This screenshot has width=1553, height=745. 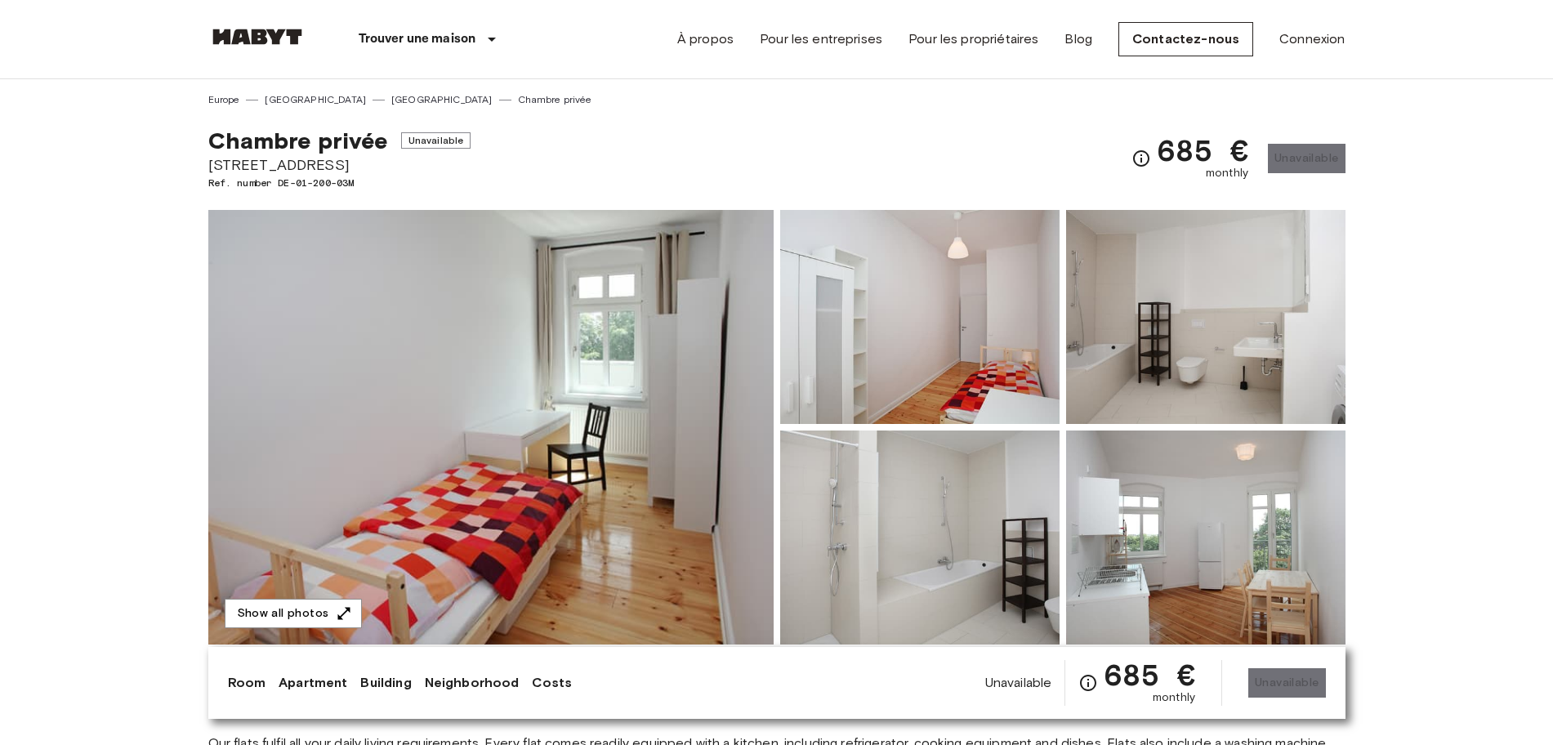 What do you see at coordinates (705, 39) in the screenshot?
I see `a: À propos` at bounding box center [705, 39].